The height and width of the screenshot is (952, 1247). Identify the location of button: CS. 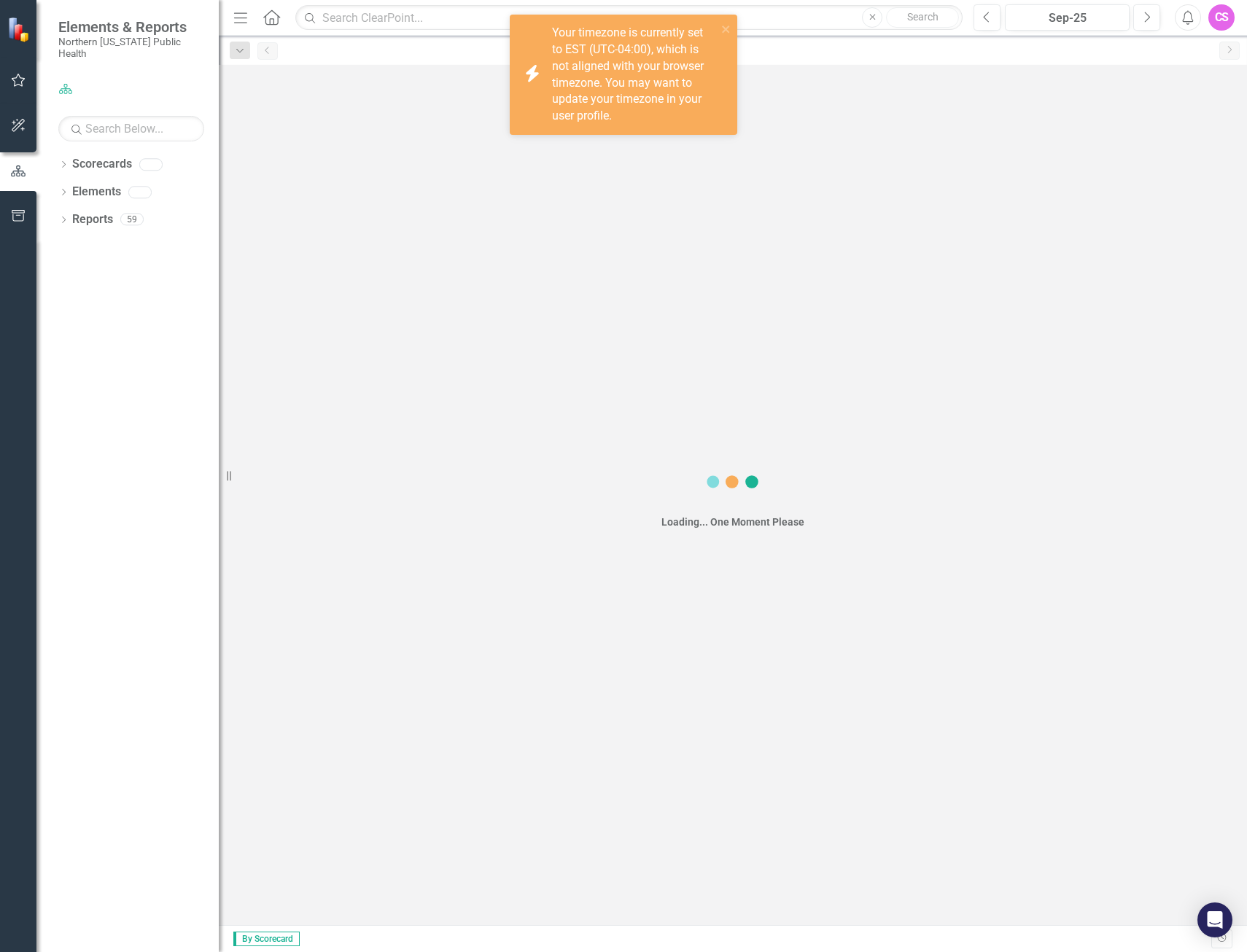
(1221, 17).